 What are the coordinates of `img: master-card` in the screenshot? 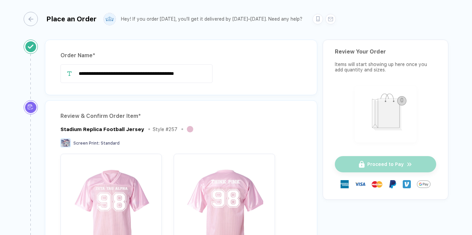 It's located at (377, 184).